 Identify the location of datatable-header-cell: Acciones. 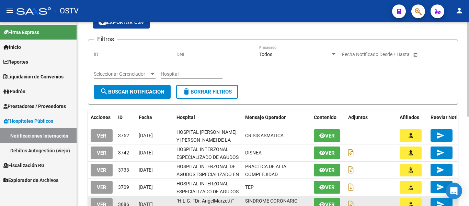
(102, 117).